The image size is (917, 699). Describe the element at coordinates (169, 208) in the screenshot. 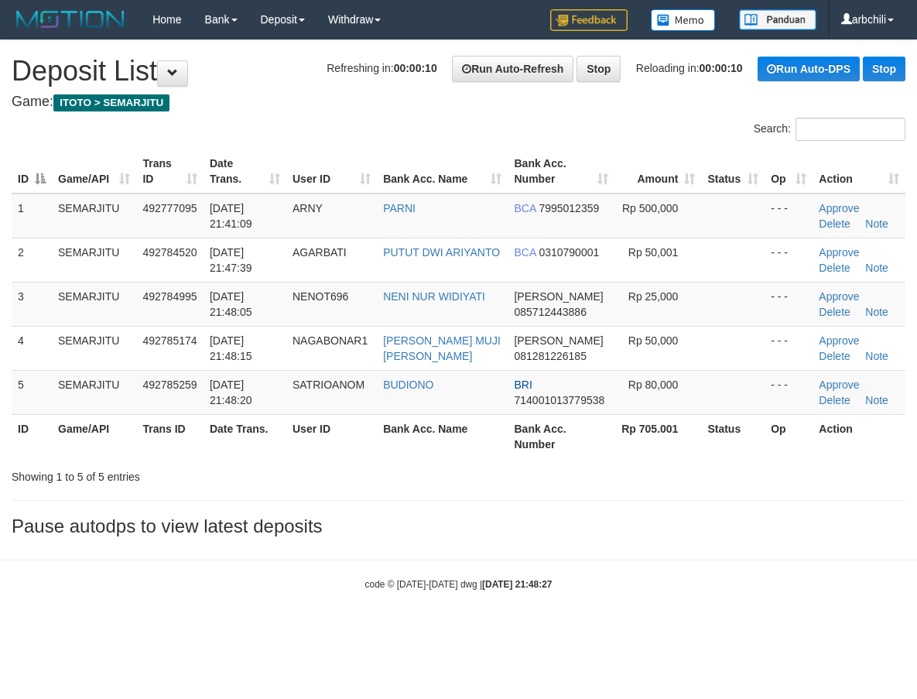

I see `span: 492777095` at that location.